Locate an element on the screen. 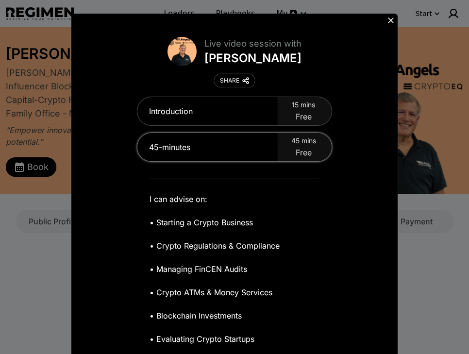 The width and height of the screenshot is (469, 354). p: • Managing FinCEN Audits is located at coordinates (215, 269).